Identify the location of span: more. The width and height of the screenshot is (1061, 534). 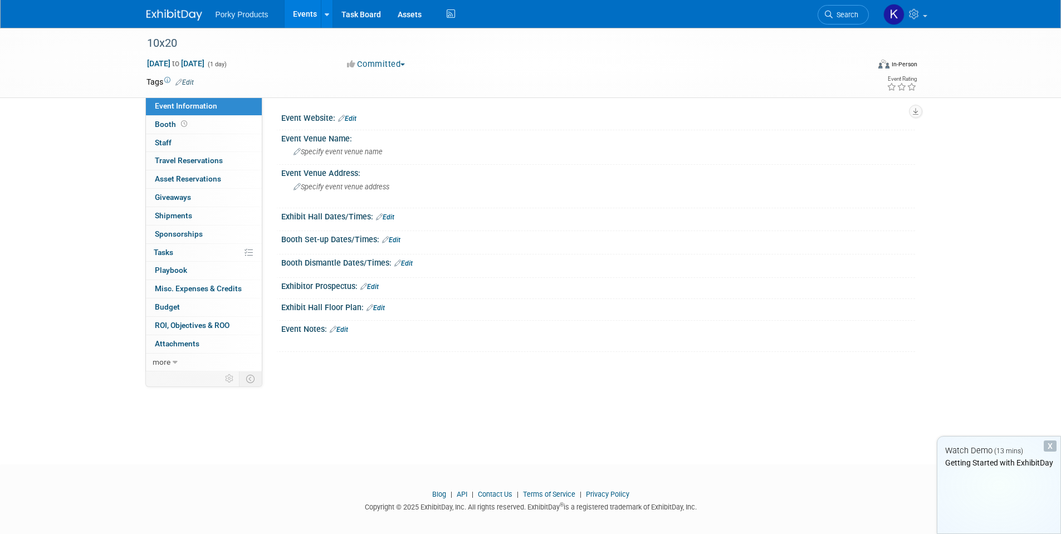
(162, 362).